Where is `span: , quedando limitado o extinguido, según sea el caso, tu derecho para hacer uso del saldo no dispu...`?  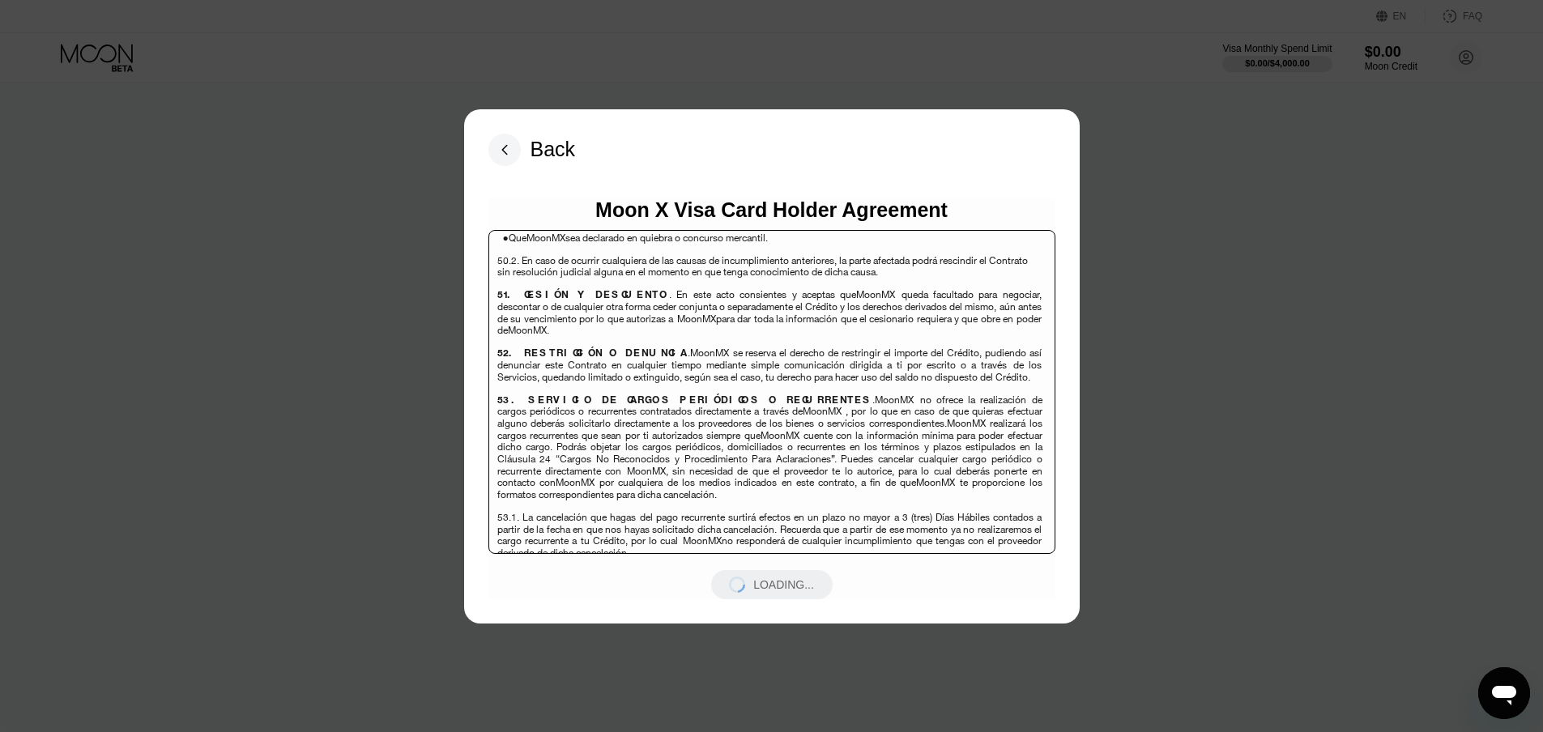
span: , quedando limitado o extinguido, según sea el caso, tu derecho para hacer uso del saldo no dispu... is located at coordinates (783, 377).